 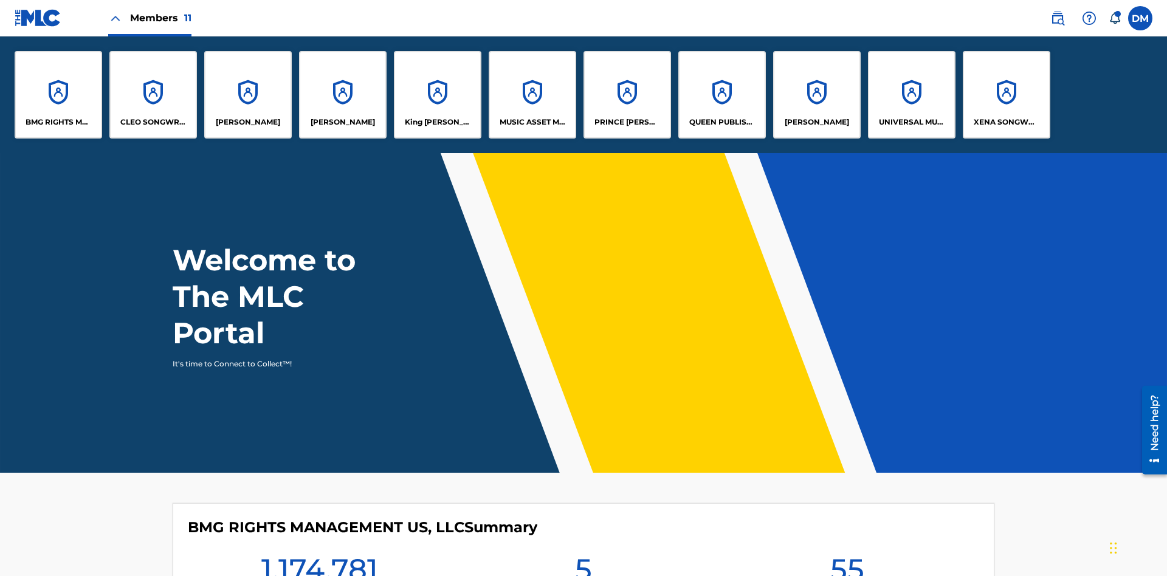 I want to click on p: PRINCE MCTESTERSON, so click(x=627, y=122).